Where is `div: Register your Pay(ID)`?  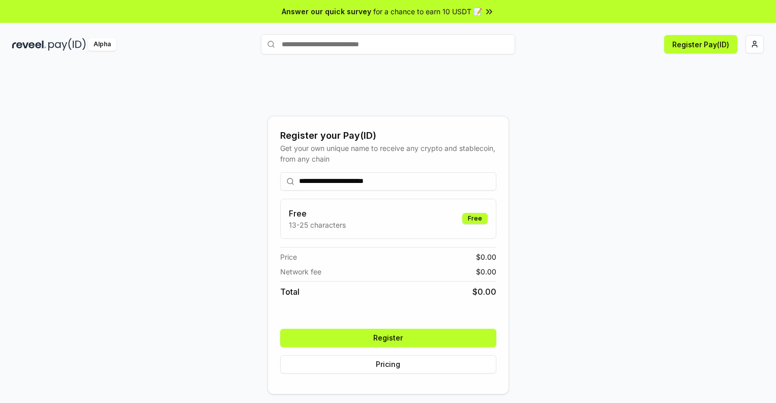
div: Register your Pay(ID) is located at coordinates (388, 136).